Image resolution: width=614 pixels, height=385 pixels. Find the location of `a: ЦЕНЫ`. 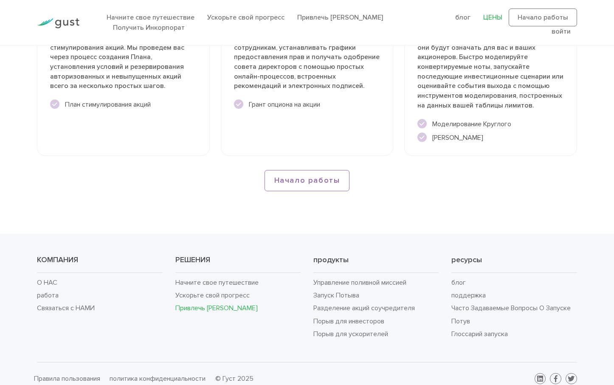

a: ЦЕНЫ is located at coordinates (492, 17).